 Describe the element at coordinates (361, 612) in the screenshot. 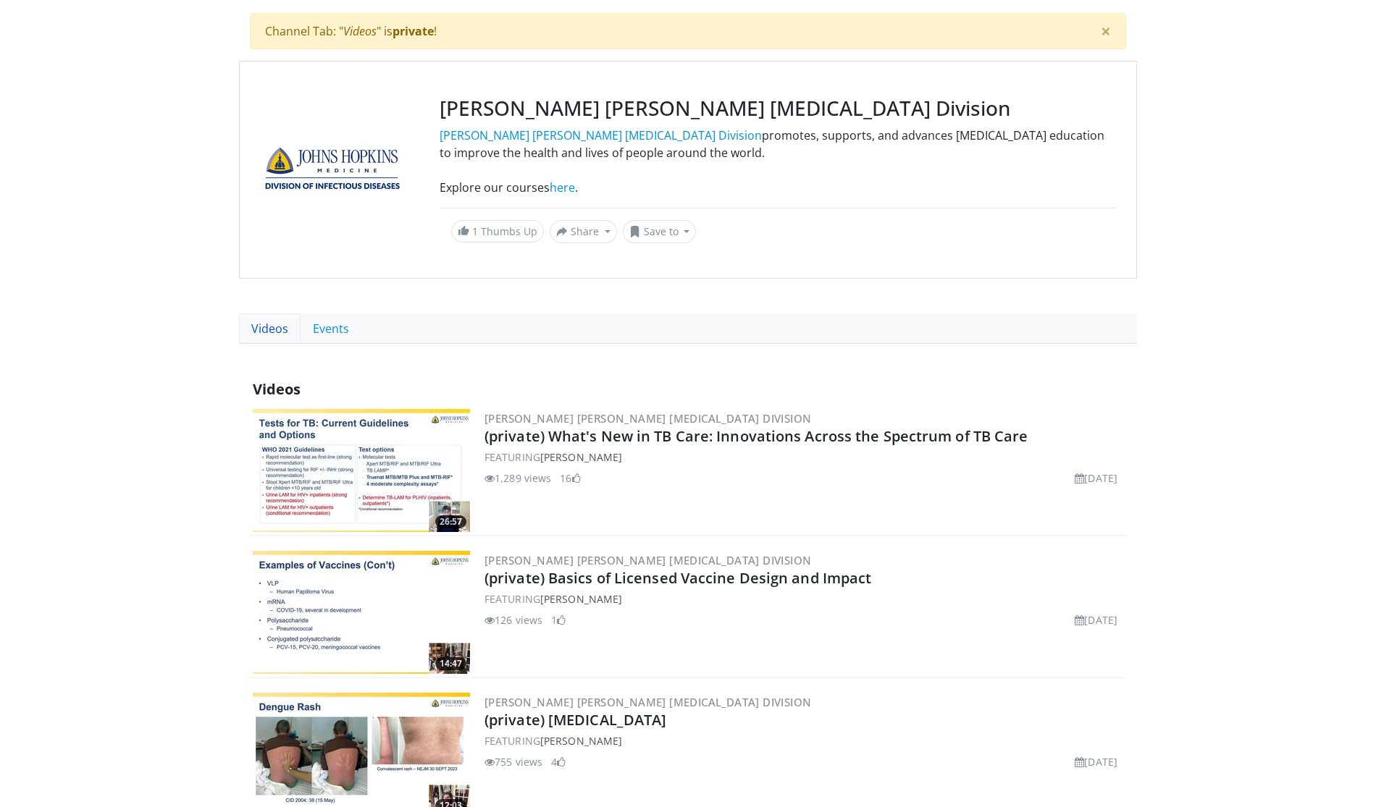

I see `a: 14:47` at that location.